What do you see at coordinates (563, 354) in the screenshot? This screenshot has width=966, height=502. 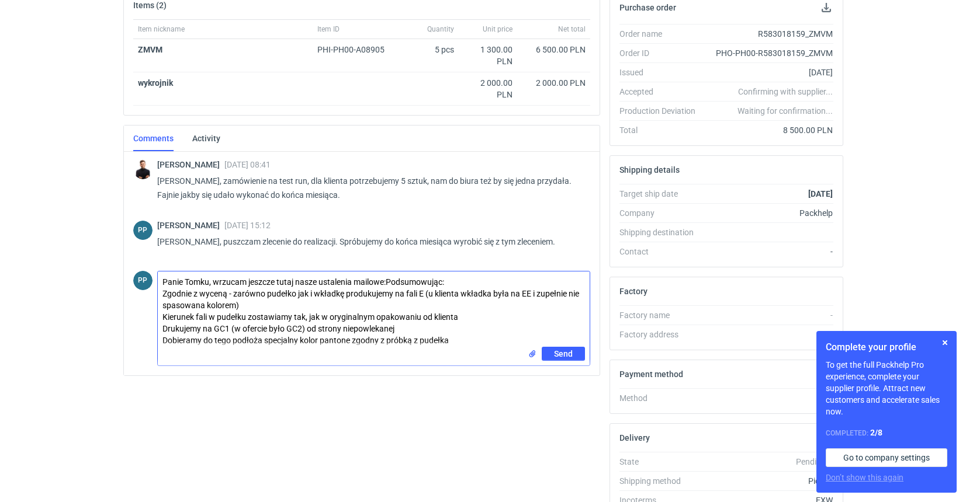 I see `button: Send` at bounding box center [563, 354].